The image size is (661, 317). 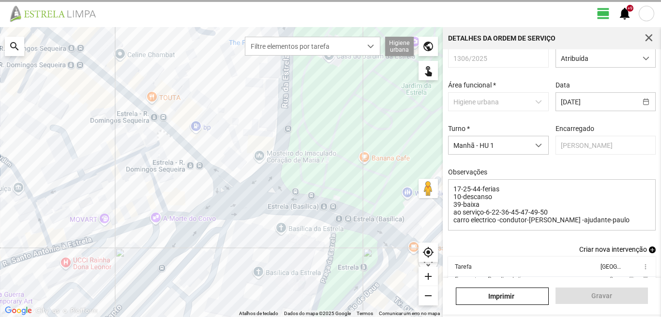 I want to click on div: Tarefa, so click(x=463, y=267).